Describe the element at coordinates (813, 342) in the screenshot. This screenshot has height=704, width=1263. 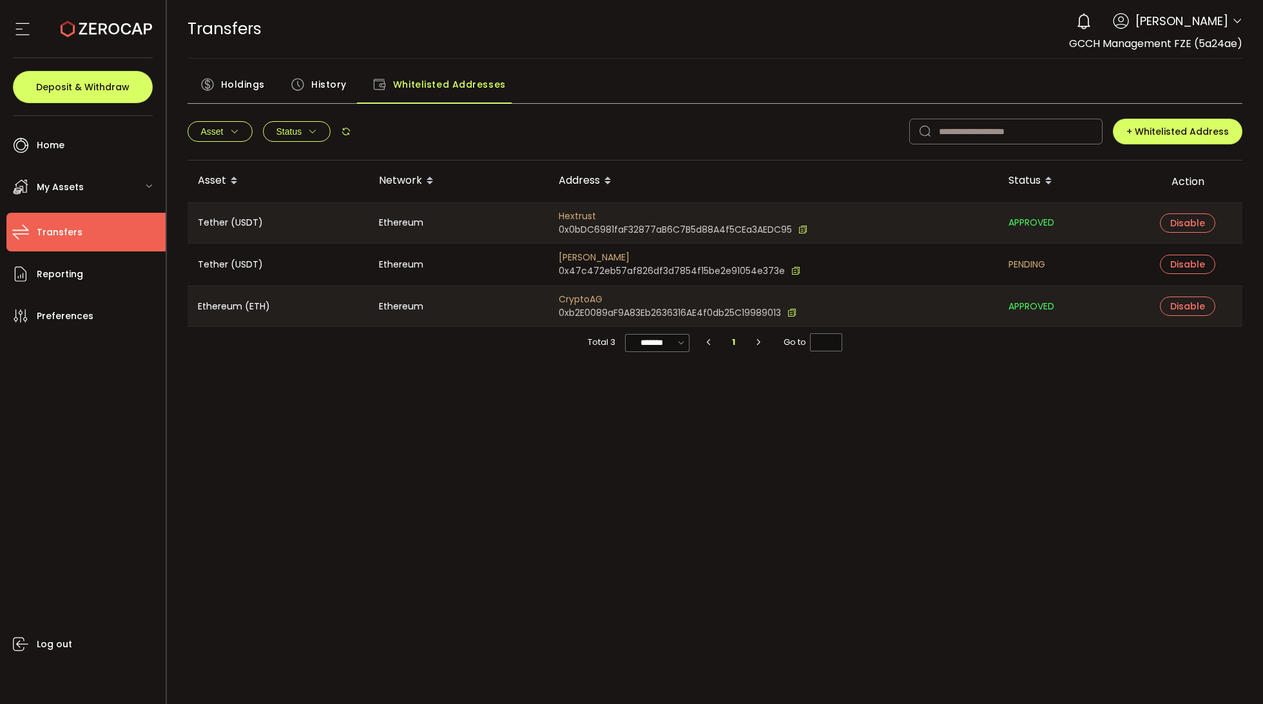
I see `span: Go to` at that location.